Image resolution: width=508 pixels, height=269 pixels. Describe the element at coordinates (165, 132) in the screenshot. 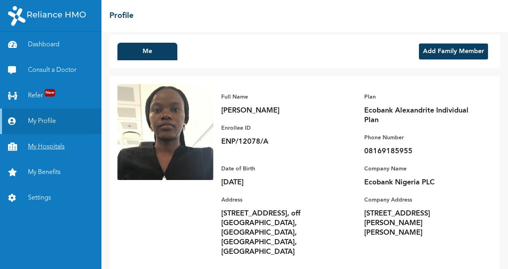

I see `img: Enrollee` at that location.